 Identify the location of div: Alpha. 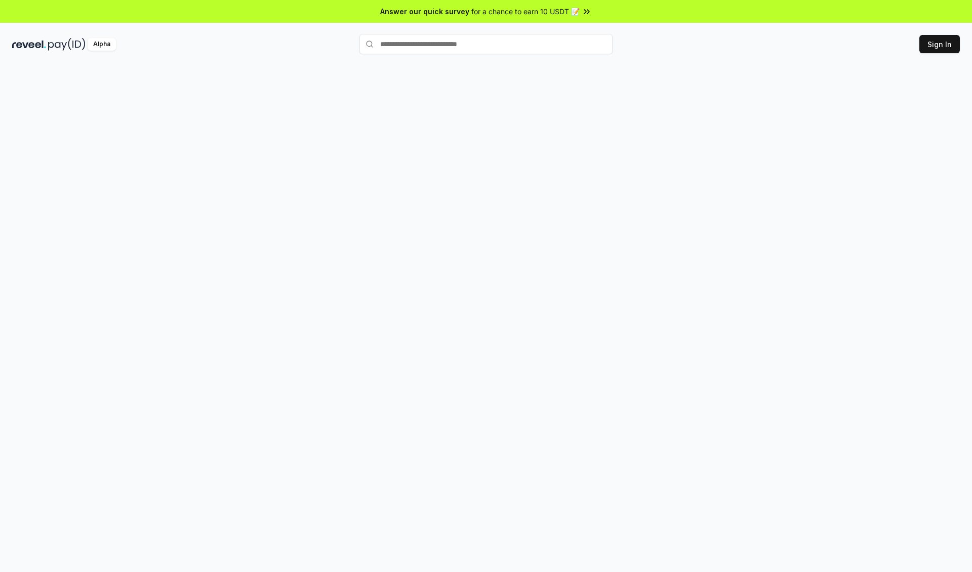
(102, 44).